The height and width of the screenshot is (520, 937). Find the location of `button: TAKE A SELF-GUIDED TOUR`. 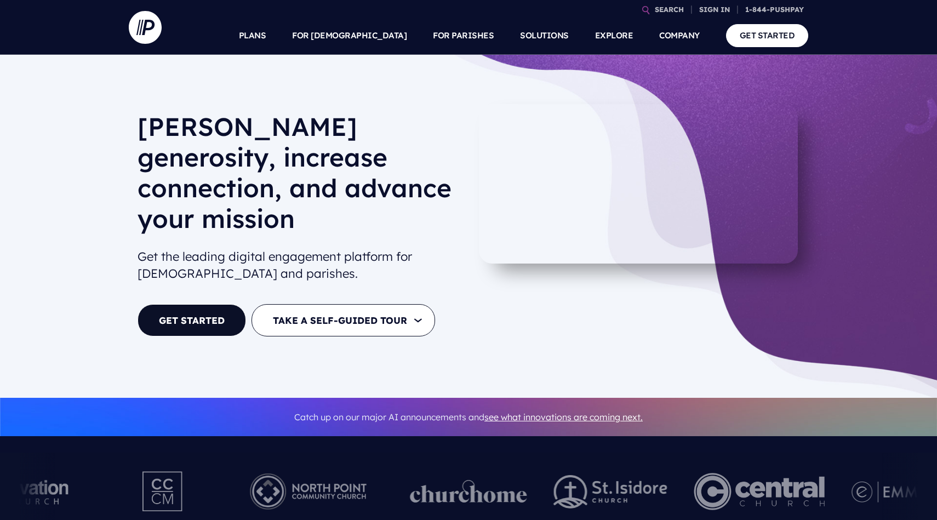

button: TAKE A SELF-GUIDED TOUR is located at coordinates (343, 320).